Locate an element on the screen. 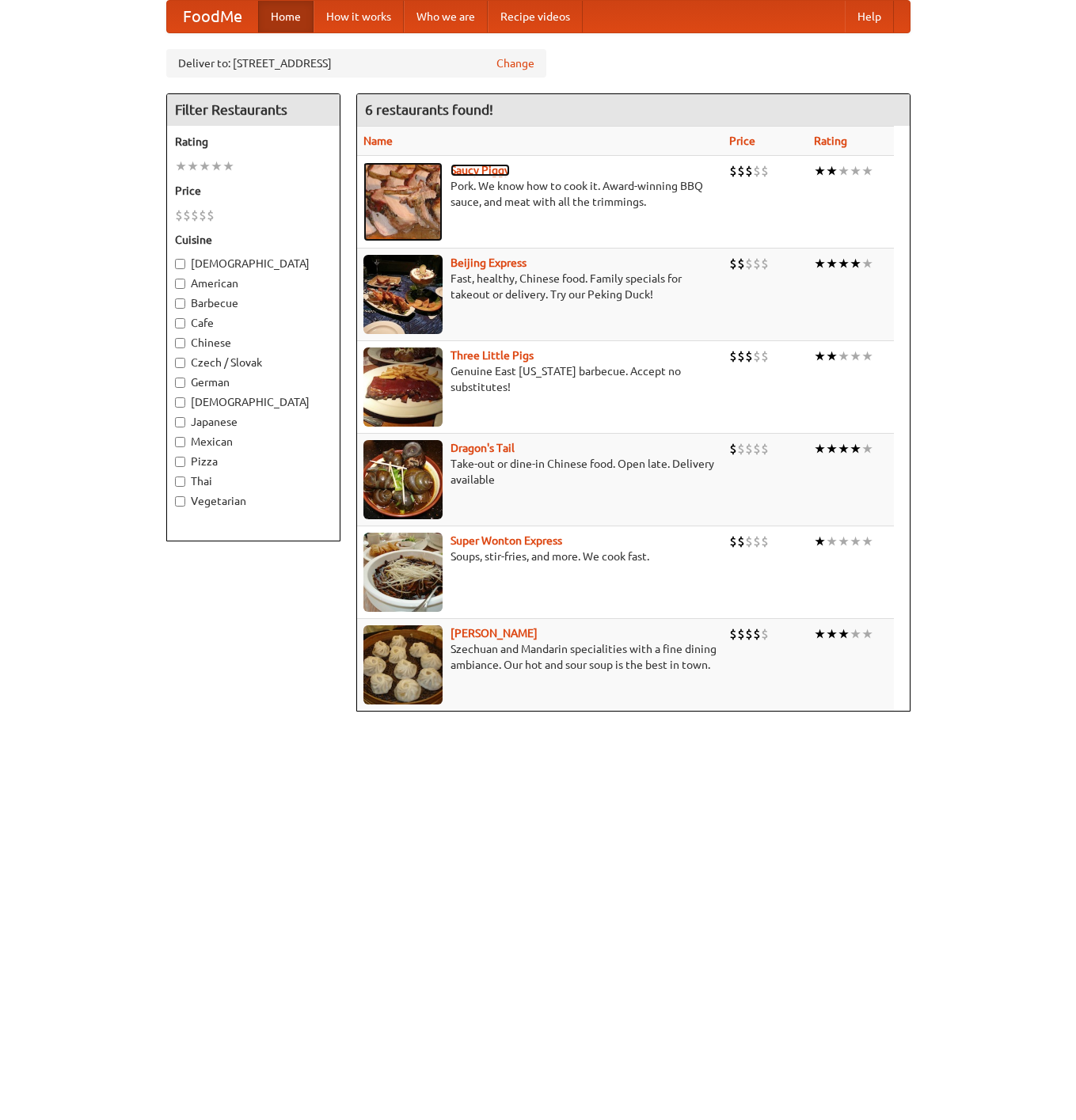 Image resolution: width=1076 pixels, height=1120 pixels. a: Home is located at coordinates (286, 17).